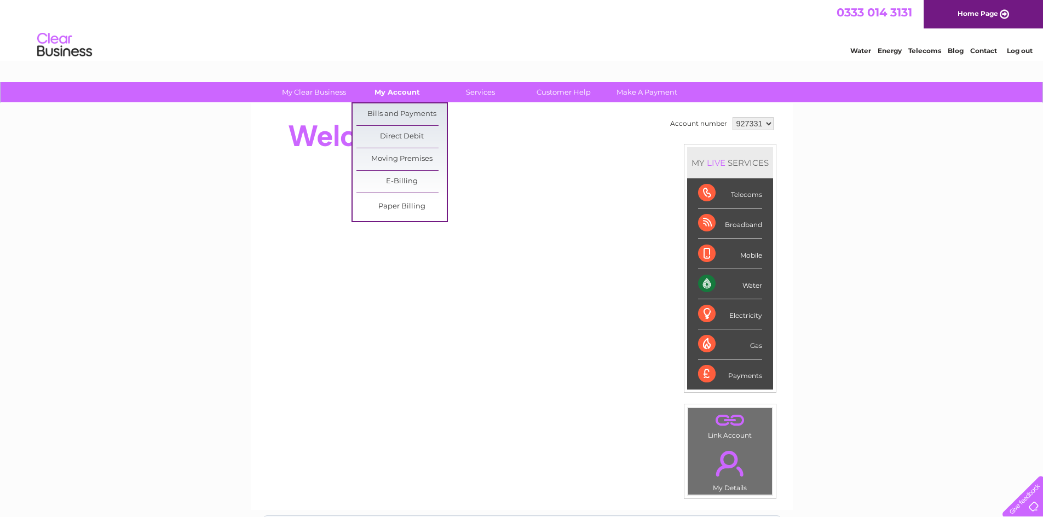  Describe the element at coordinates (397, 92) in the screenshot. I see `a: My Account` at that location.